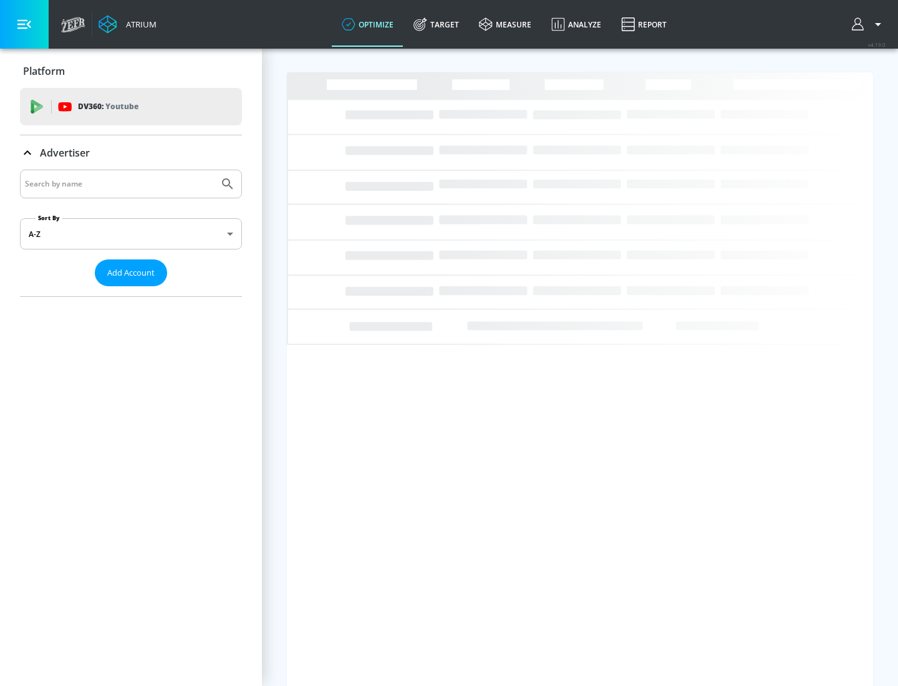  I want to click on div: Platform, so click(131, 71).